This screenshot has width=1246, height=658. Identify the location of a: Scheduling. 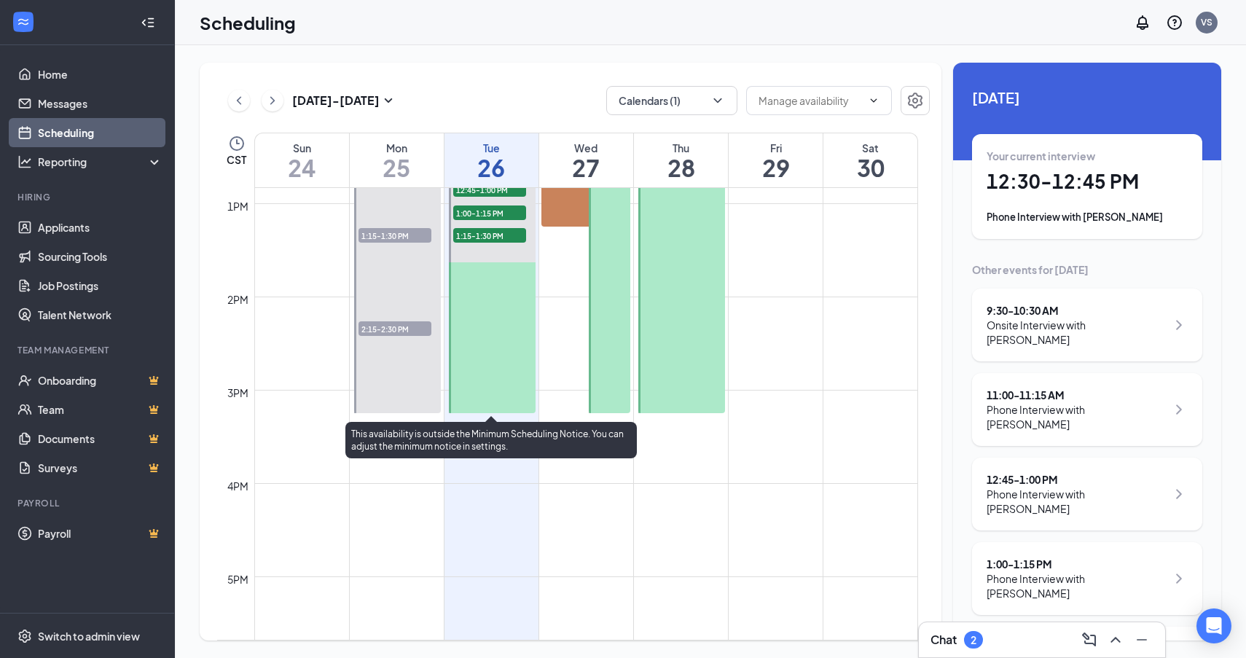
(100, 133).